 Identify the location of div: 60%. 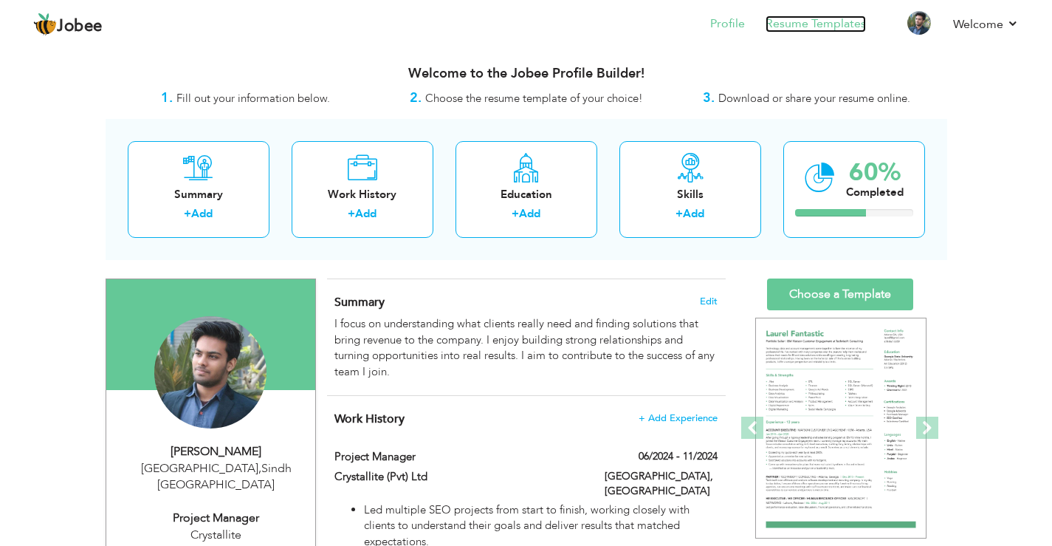
(875, 172).